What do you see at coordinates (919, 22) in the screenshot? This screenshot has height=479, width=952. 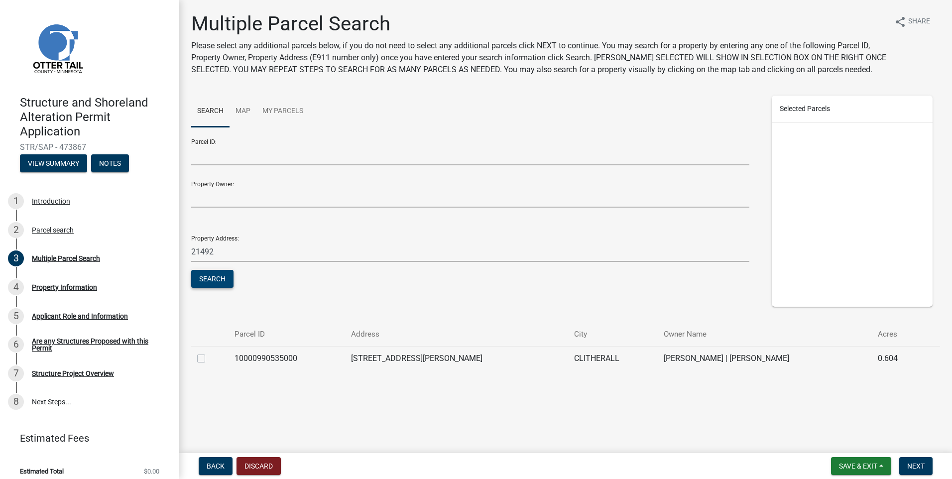 I see `span: Share` at bounding box center [919, 22].